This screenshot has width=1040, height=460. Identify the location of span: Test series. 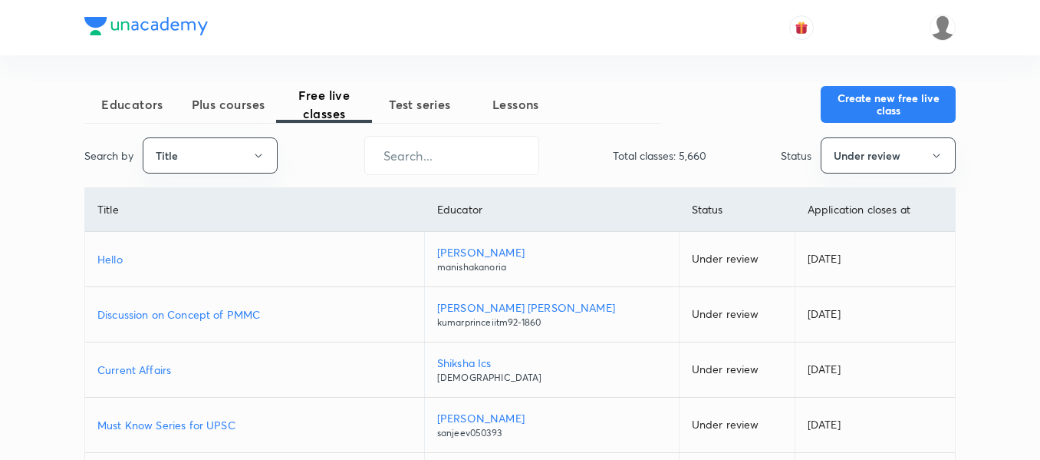
(420, 104).